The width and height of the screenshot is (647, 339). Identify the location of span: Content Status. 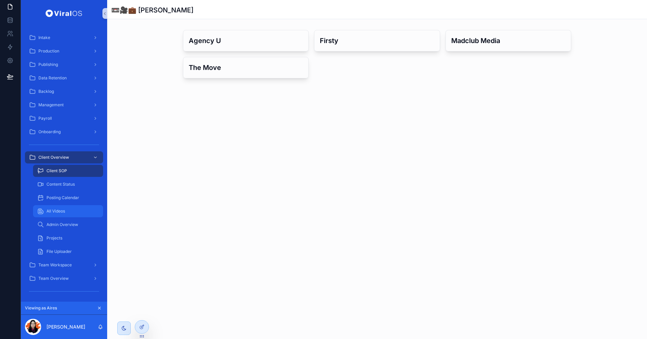
(61, 185).